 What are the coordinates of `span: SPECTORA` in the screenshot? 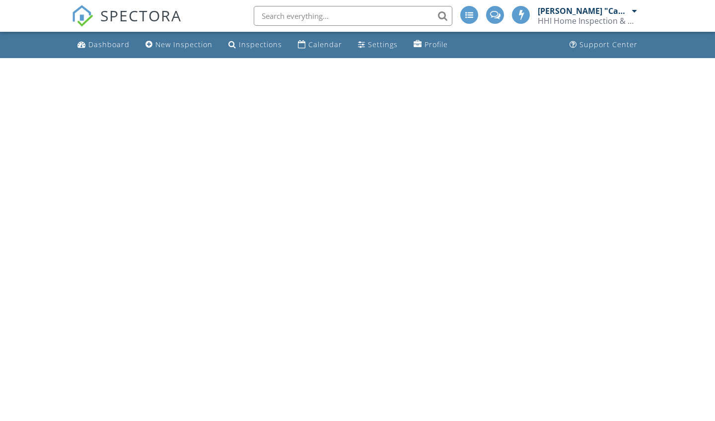 It's located at (141, 15).